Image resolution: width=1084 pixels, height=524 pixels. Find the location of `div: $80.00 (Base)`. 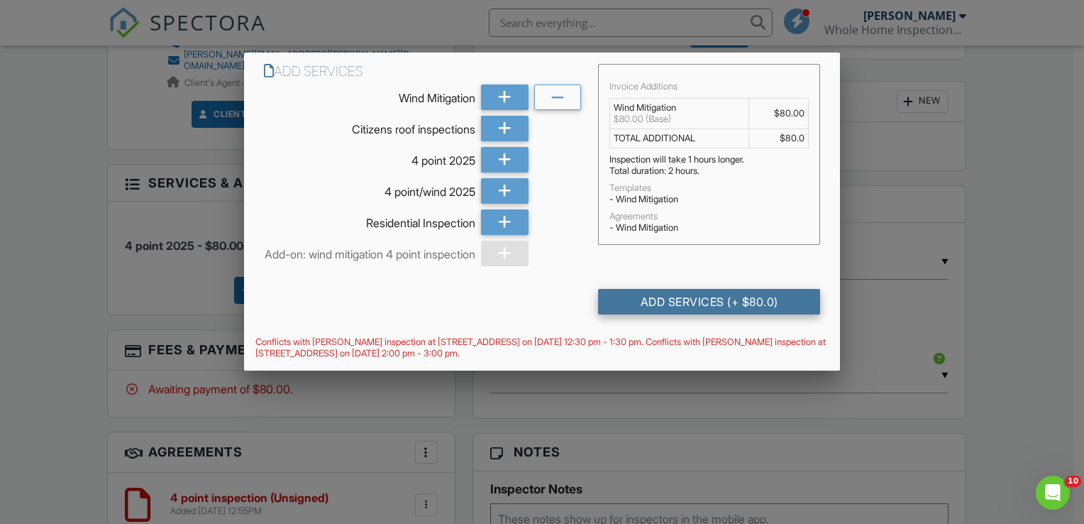

div: $80.00 (Base) is located at coordinates (679, 119).